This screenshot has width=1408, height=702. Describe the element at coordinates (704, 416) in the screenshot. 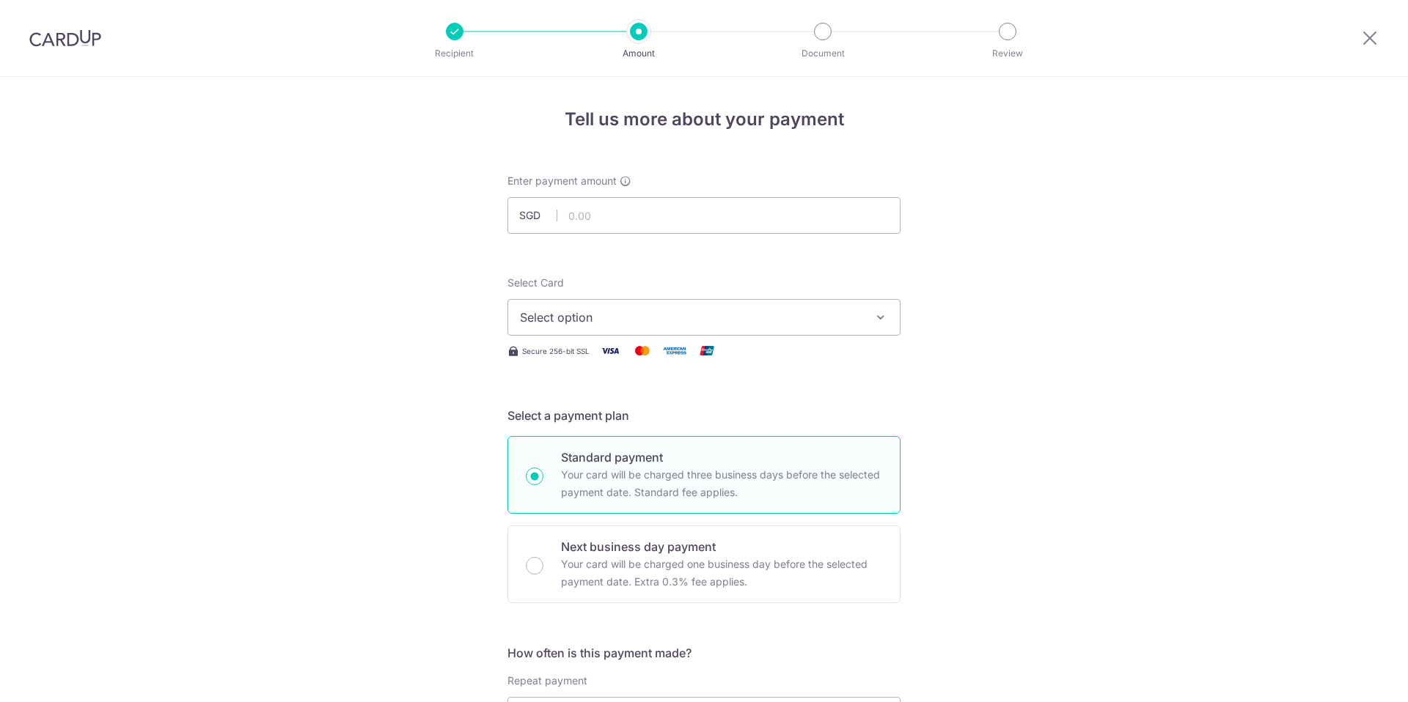

I see `h5: Select a payment plan` at that location.